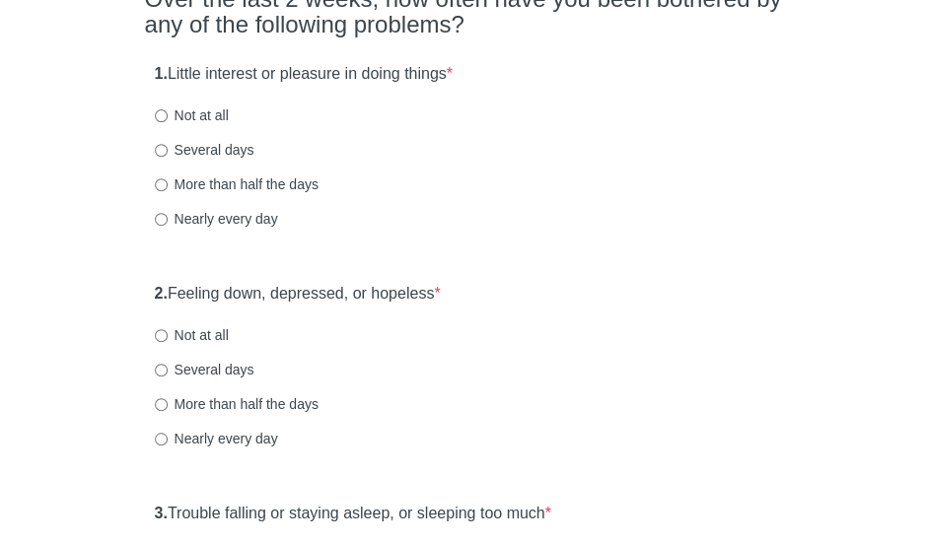  What do you see at coordinates (304, 74) in the screenshot?
I see `label: Little interest or pleasure in doing things` at bounding box center [304, 74].